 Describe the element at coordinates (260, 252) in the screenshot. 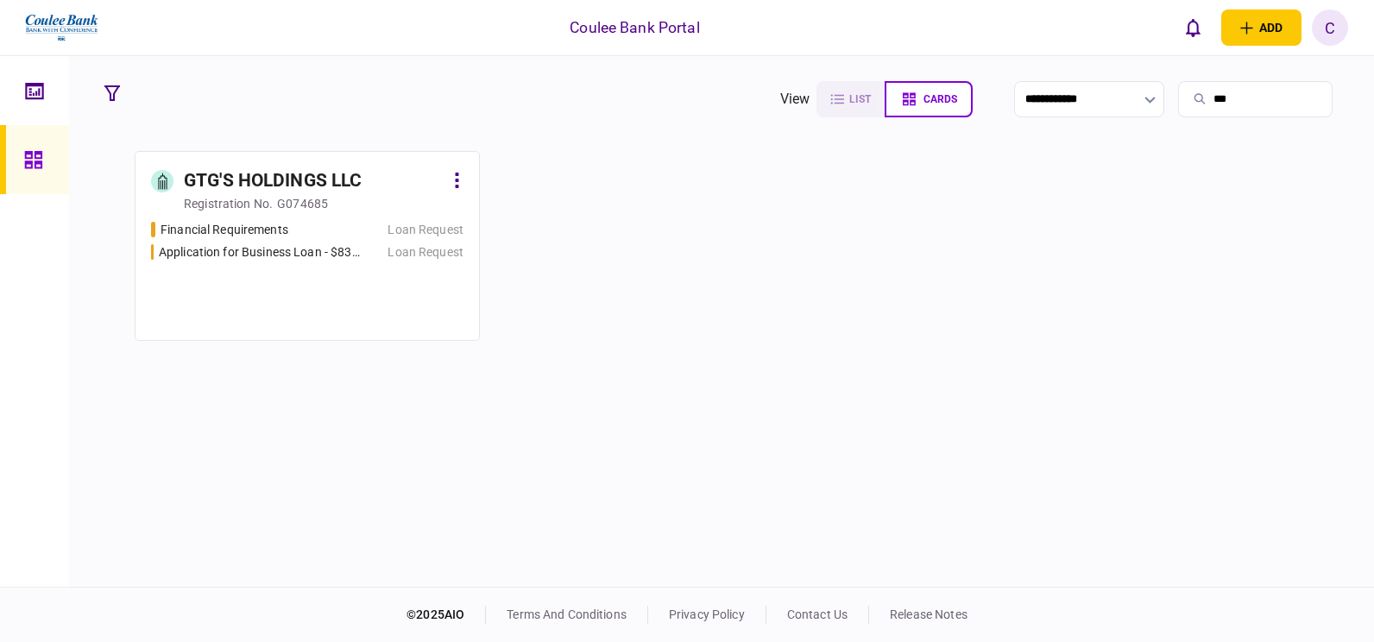

I see `div: Application for Business Loan - $832,500 - Purchase Real Estate` at that location.